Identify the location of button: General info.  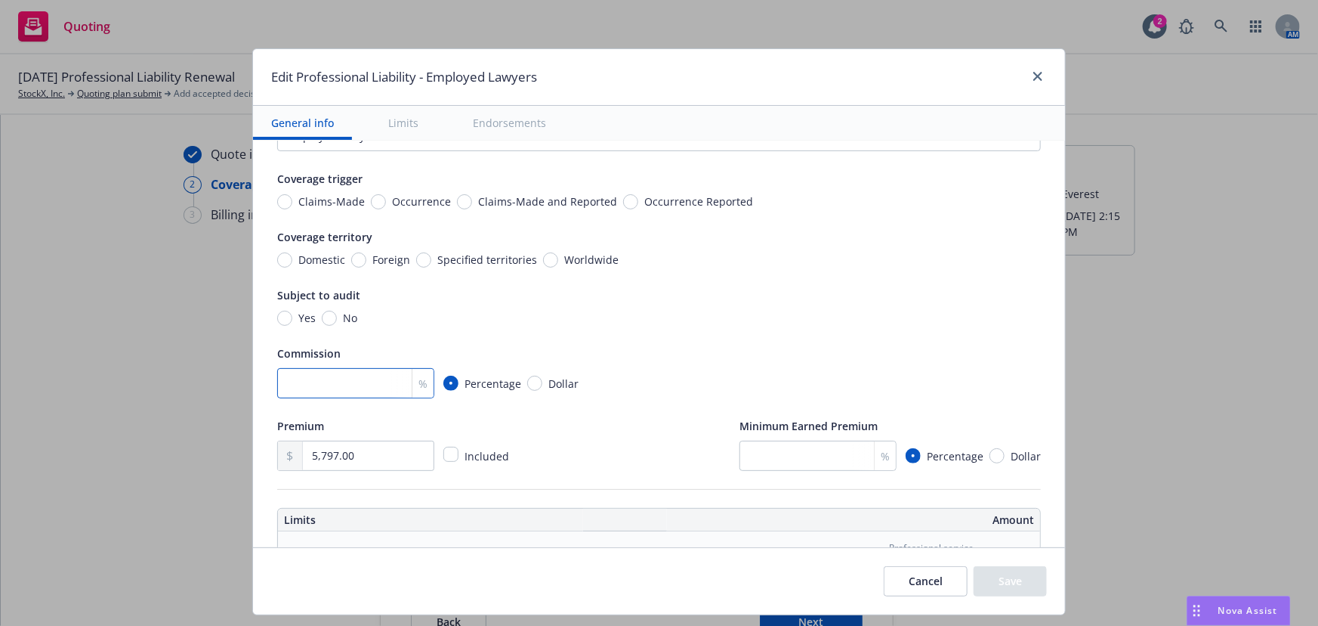
(302, 122).